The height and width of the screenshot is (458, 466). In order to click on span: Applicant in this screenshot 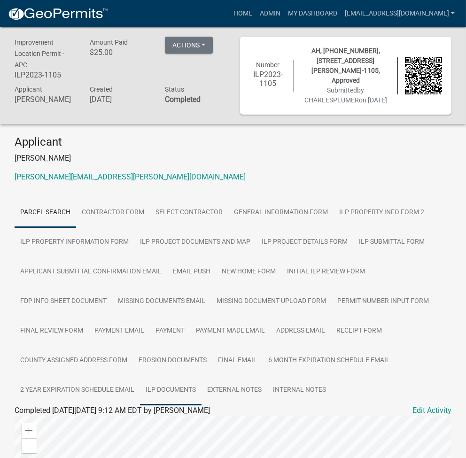, I will do `click(28, 89)`.